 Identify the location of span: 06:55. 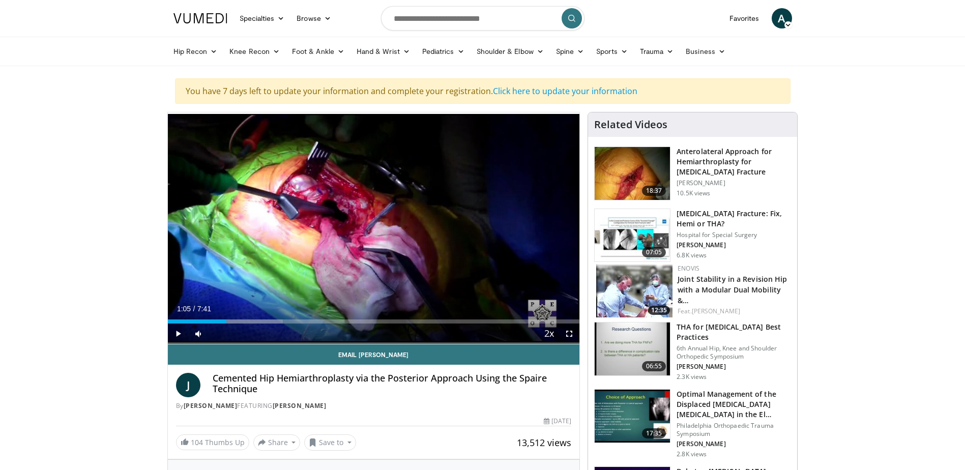
(654, 366).